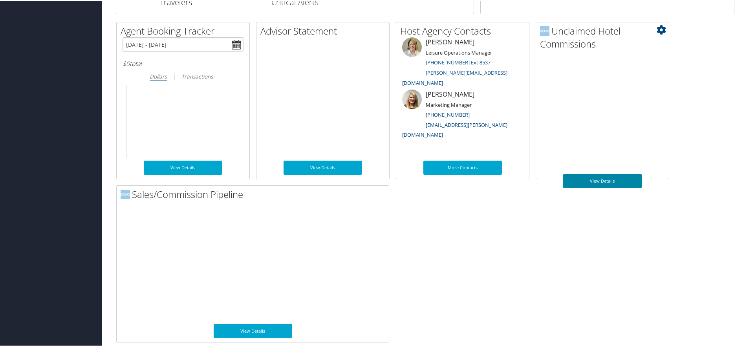  What do you see at coordinates (183, 63) in the screenshot?
I see `h6: total` at bounding box center [183, 63].